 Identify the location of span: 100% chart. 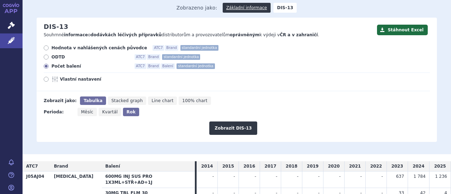
(195, 101).